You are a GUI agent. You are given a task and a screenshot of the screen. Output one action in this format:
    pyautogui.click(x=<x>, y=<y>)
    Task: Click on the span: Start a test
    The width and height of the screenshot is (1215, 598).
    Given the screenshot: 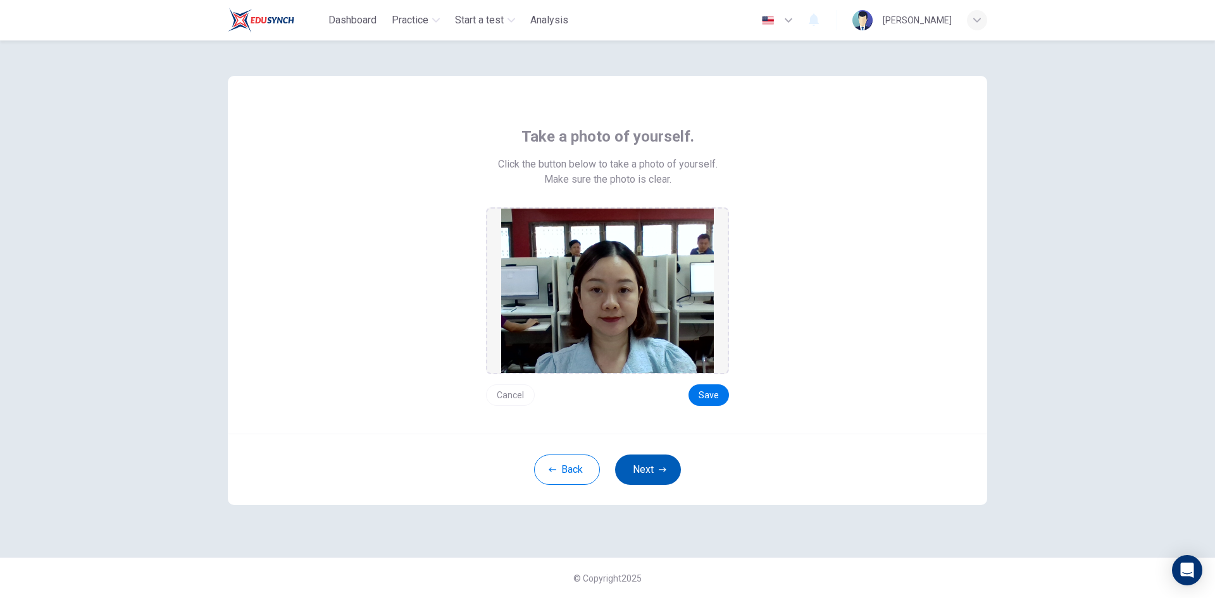 What is the action you would take?
    pyautogui.click(x=479, y=20)
    